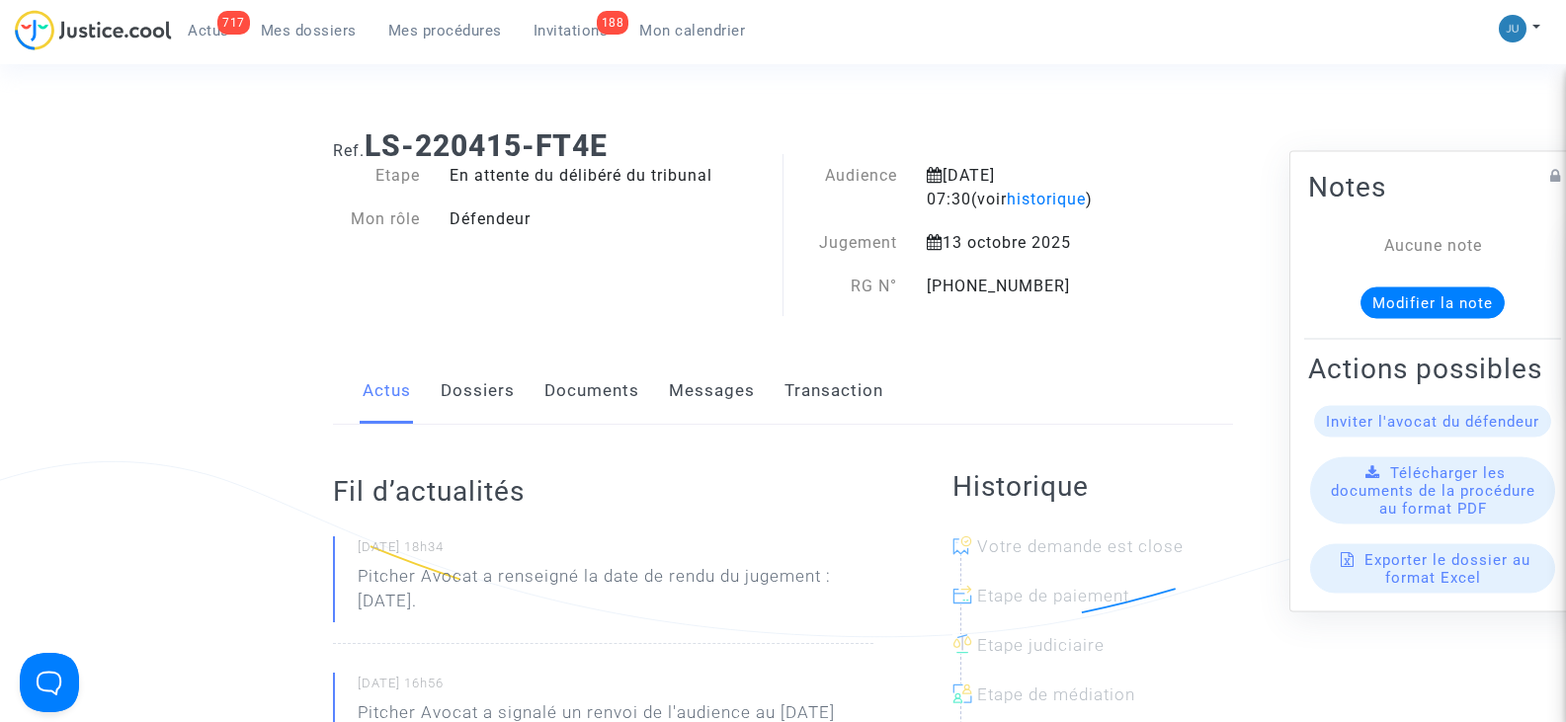 This screenshot has width=1566, height=722. What do you see at coordinates (1448, 568) in the screenshot?
I see `span: Exporter le dossier au format Excel` at bounding box center [1448, 568].